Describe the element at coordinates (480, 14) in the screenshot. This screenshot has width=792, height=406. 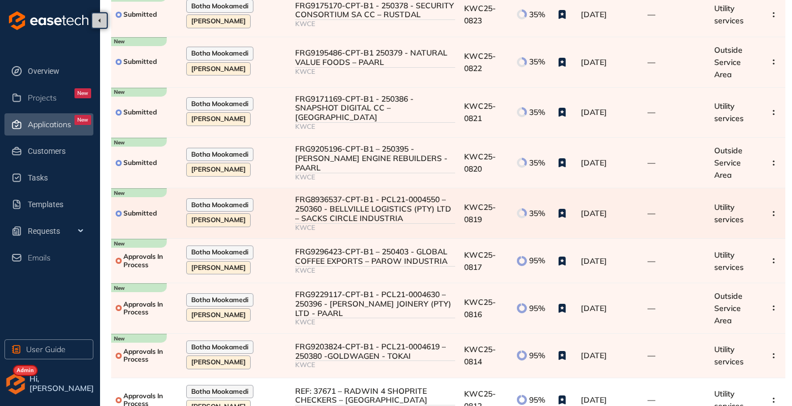
I see `span: KWC25-0823` at that location.